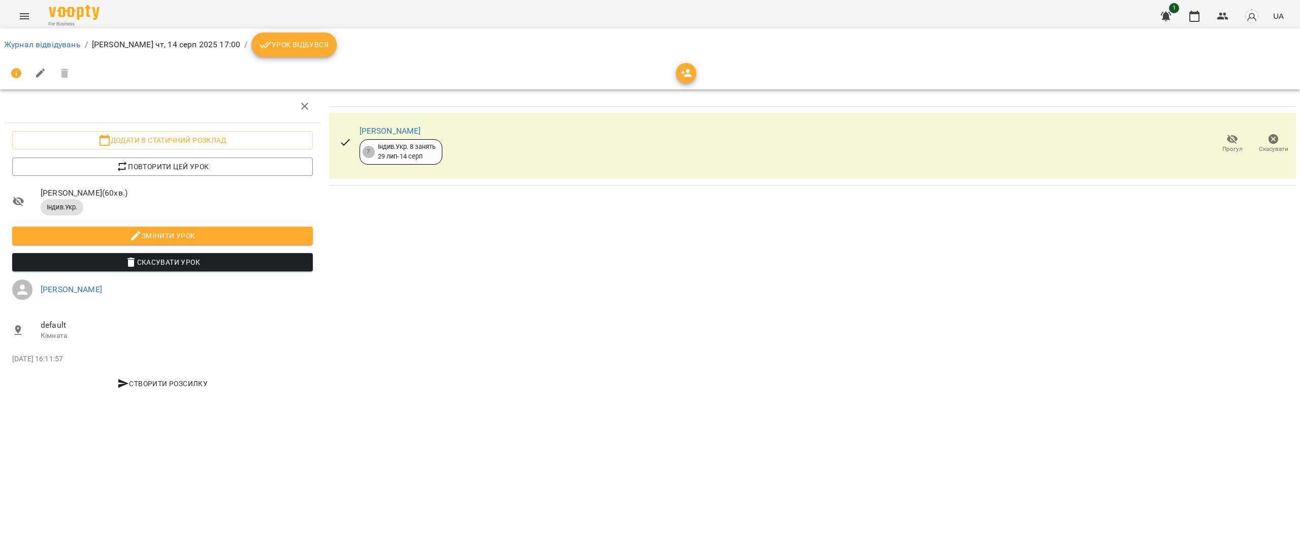  Describe the element at coordinates (369, 152) in the screenshot. I see `div: 7` at that location.